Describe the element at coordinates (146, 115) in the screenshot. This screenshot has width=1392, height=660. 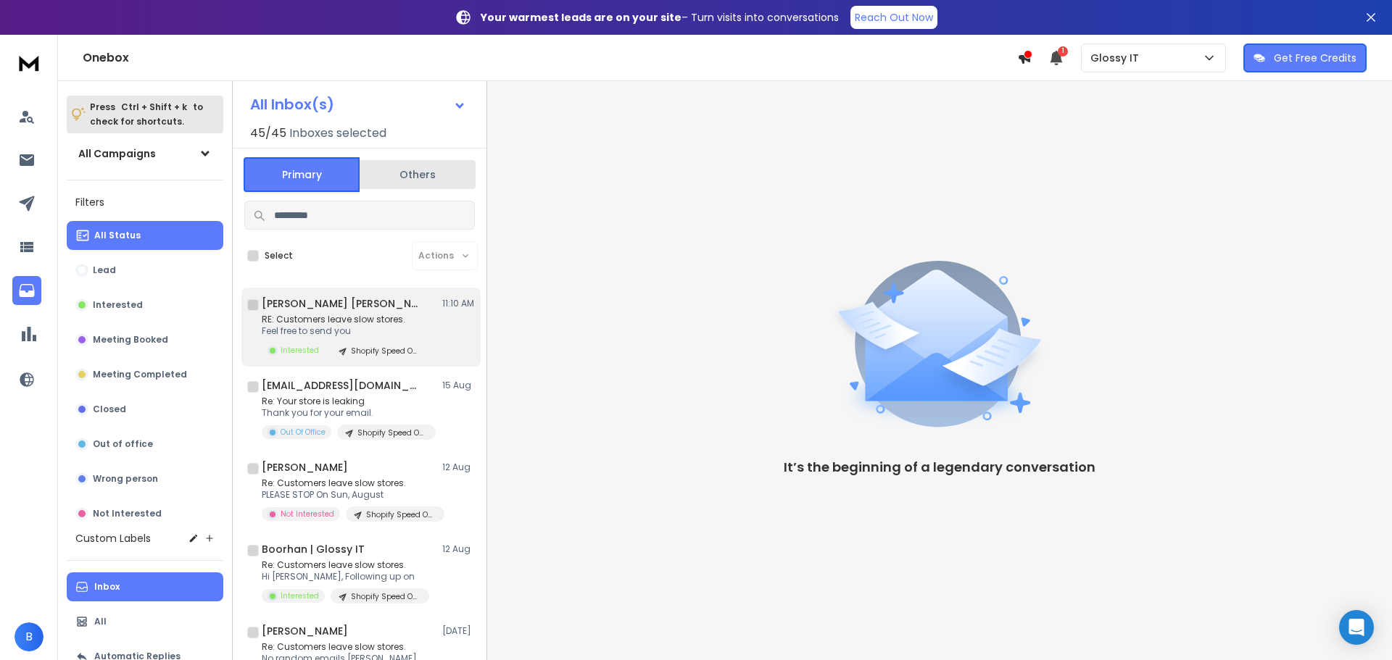
I see `p: Press to check for shortcuts.` at that location.